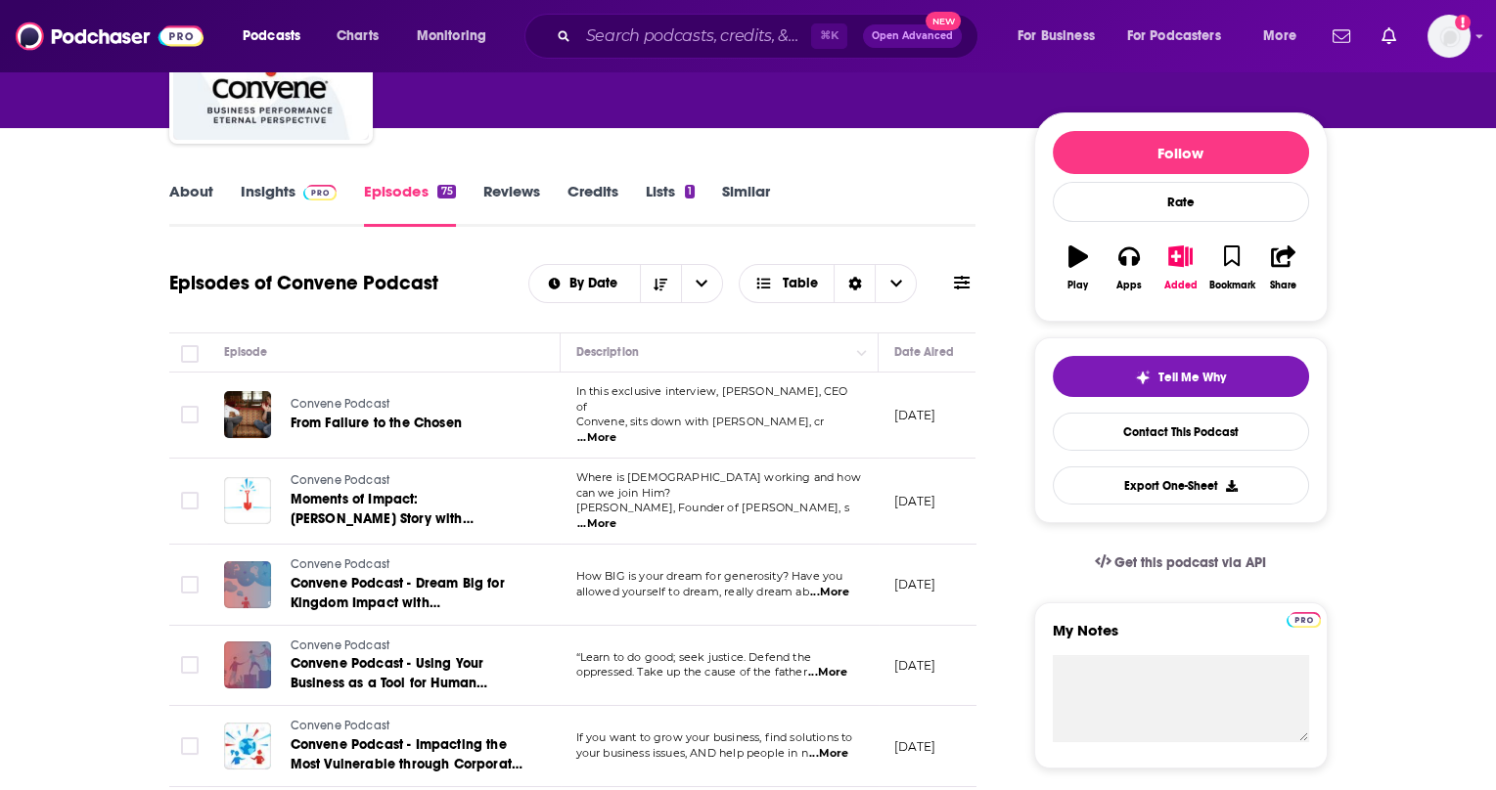 This screenshot has width=1496, height=790. Describe the element at coordinates (912, 36) in the screenshot. I see `button: Open AdvancedNew` at that location.